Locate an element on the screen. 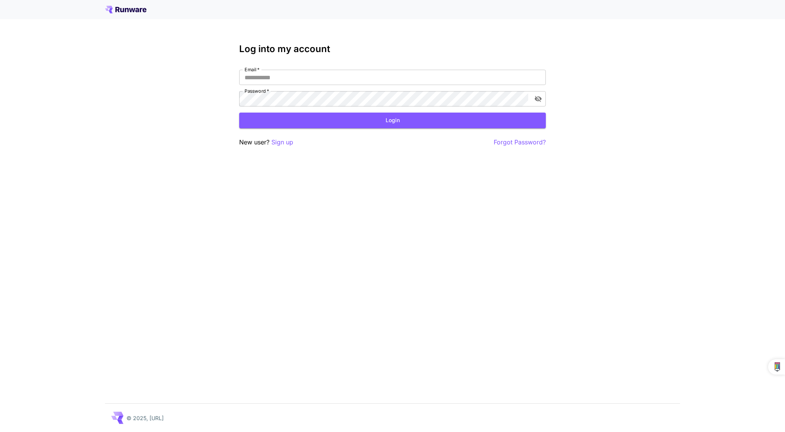 The image size is (785, 432). h3: Log into my account is located at coordinates (392, 49).